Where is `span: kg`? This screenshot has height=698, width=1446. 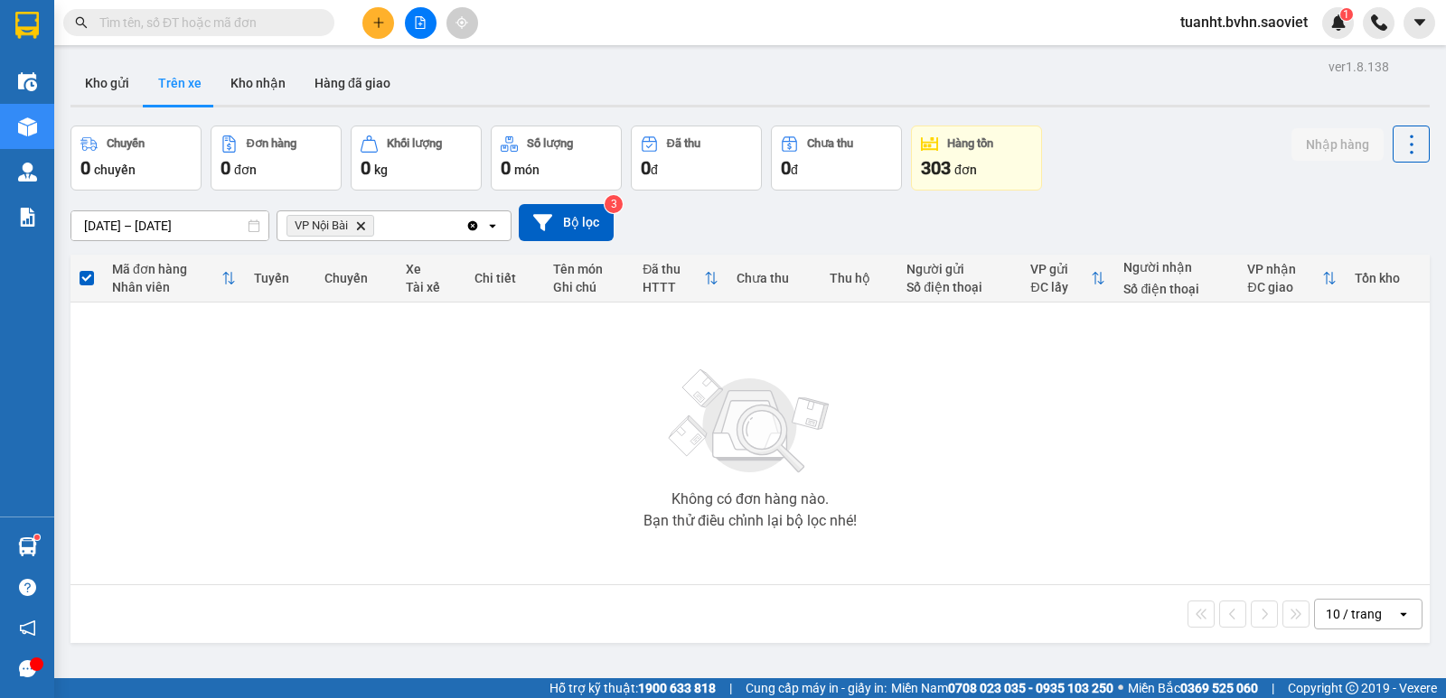
span: kg is located at coordinates (380, 170).